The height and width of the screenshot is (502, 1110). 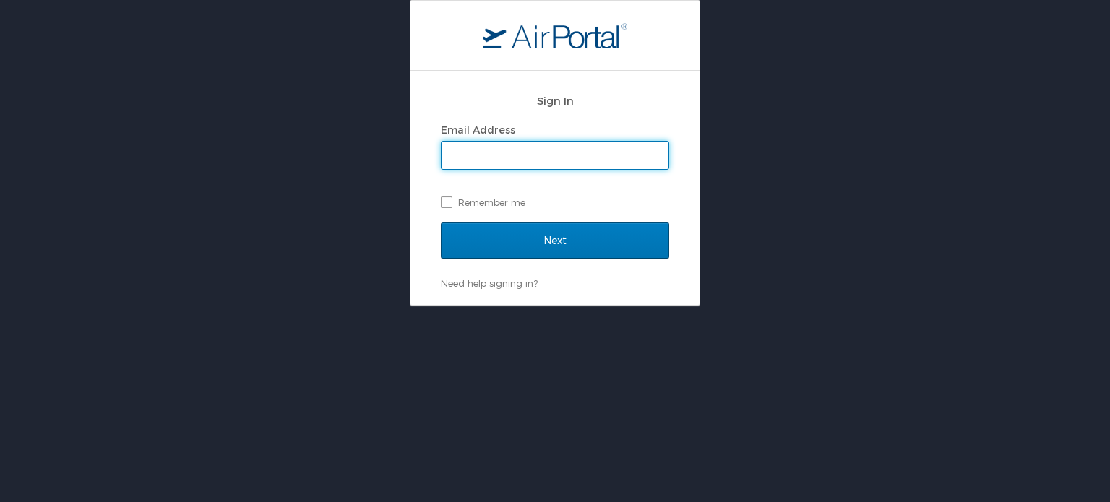 What do you see at coordinates (555, 202) in the screenshot?
I see `label: Remember me` at bounding box center [555, 202].